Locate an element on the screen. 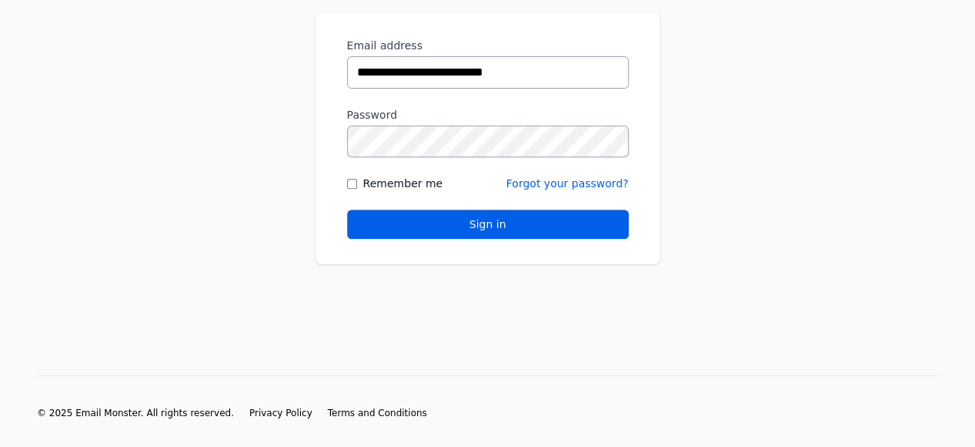 The width and height of the screenshot is (975, 447). label: Email address is located at coordinates (488, 45).